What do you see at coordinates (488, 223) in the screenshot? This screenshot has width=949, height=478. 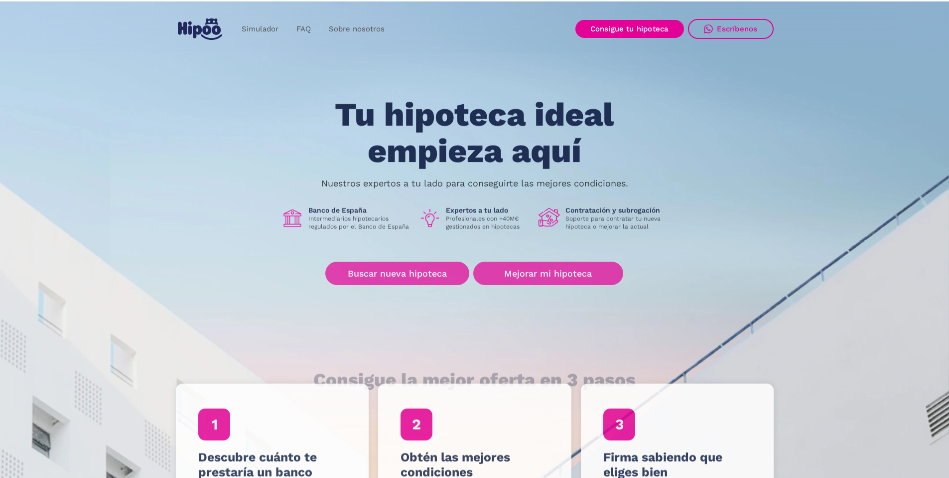 I see `p: Profesionales con +40M€ gestionados en hipotecas` at bounding box center [488, 223].